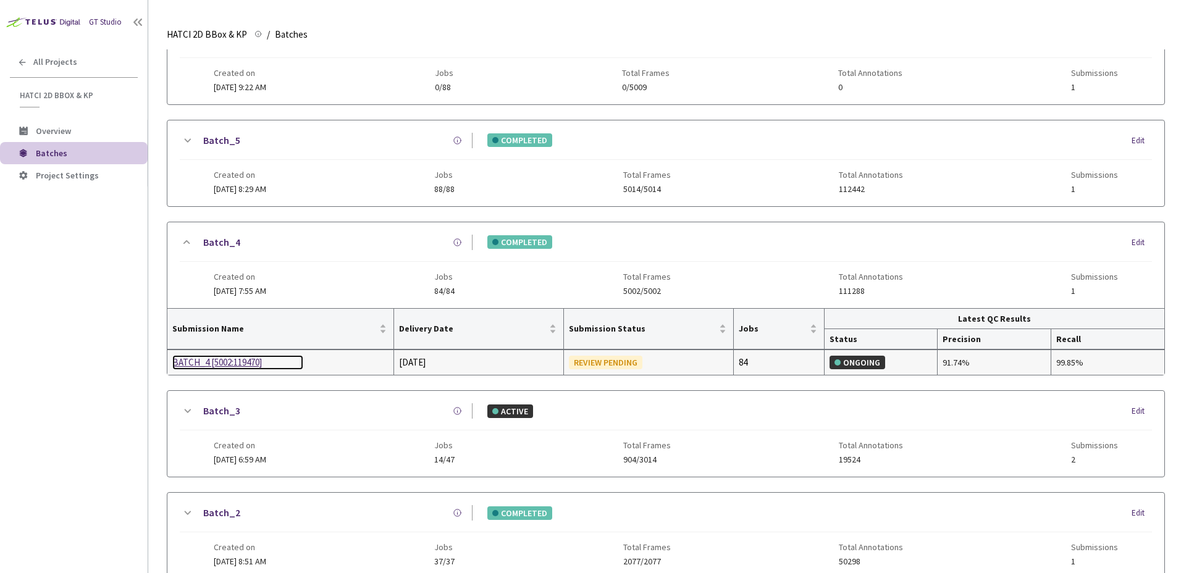 The height and width of the screenshot is (573, 1181). I want to click on span: 0/88, so click(444, 87).